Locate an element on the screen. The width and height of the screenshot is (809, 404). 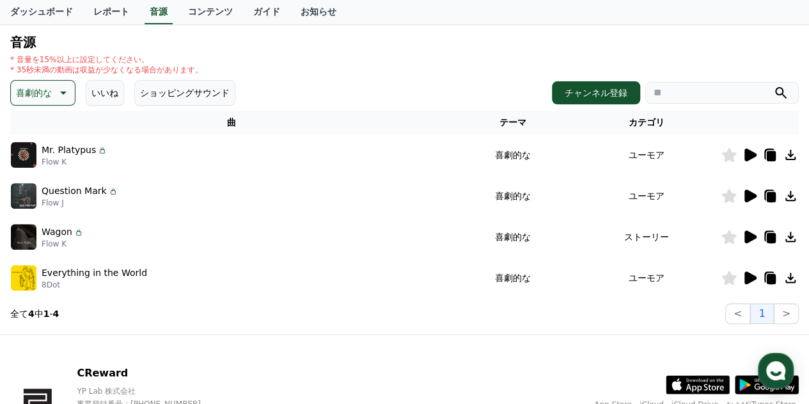
p: * 35秒未満の動画は収益が少なくなる場合があります。 is located at coordinates (106, 70).